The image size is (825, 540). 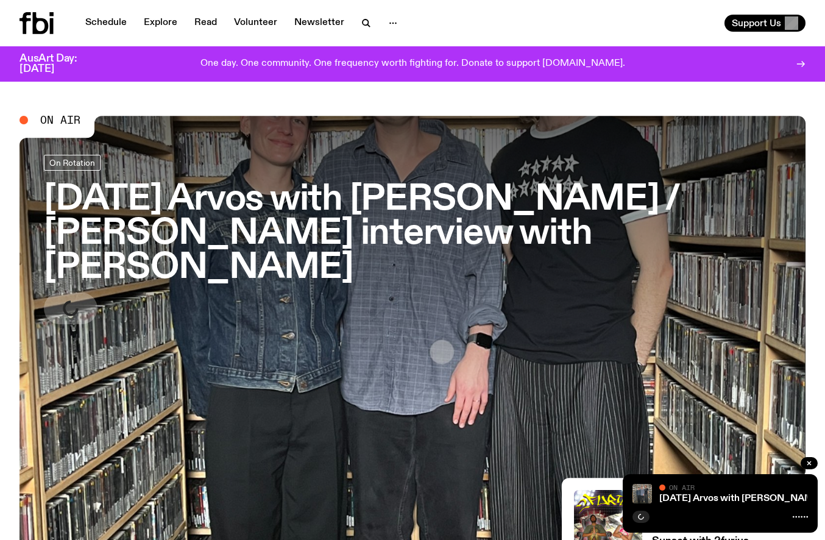 I want to click on a: Schedule, so click(x=106, y=23).